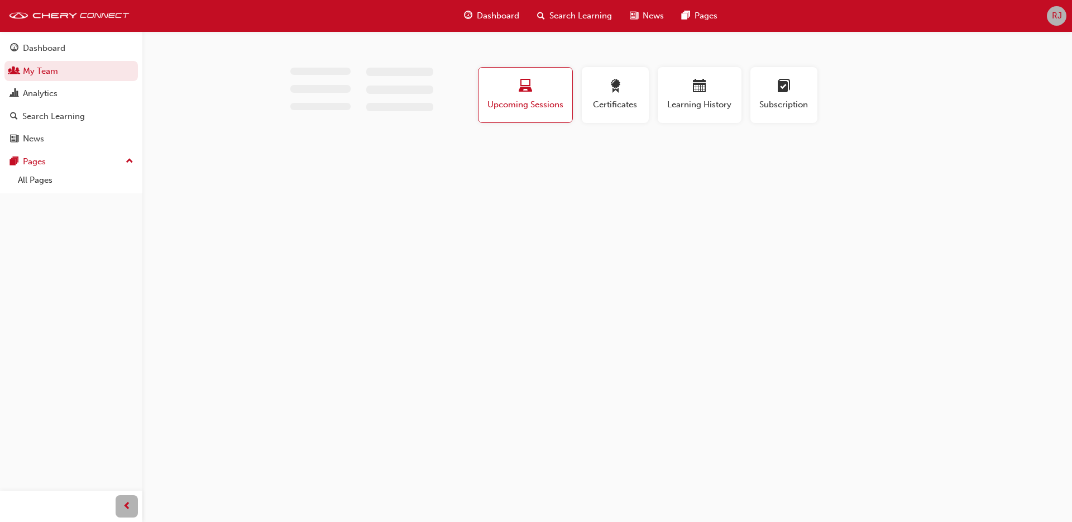  Describe the element at coordinates (1057, 16) in the screenshot. I see `button: RJ` at that location.